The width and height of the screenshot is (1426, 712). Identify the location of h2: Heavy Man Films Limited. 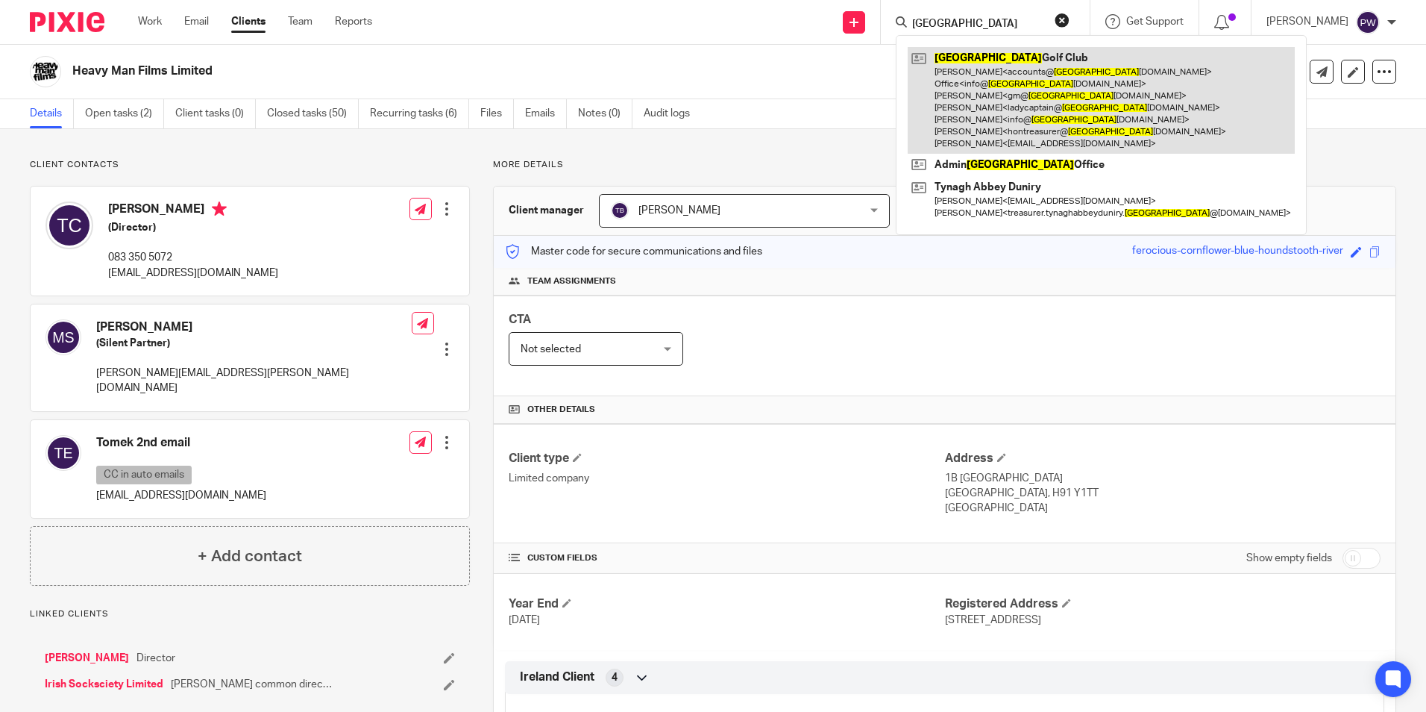
(521, 71).